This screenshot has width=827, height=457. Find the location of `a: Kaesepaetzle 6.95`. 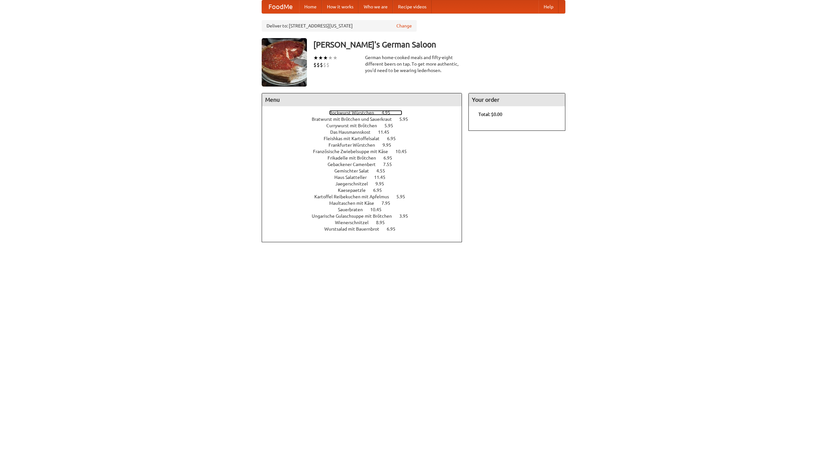

a: Kaesepaetzle 6.95 is located at coordinates (366, 190).